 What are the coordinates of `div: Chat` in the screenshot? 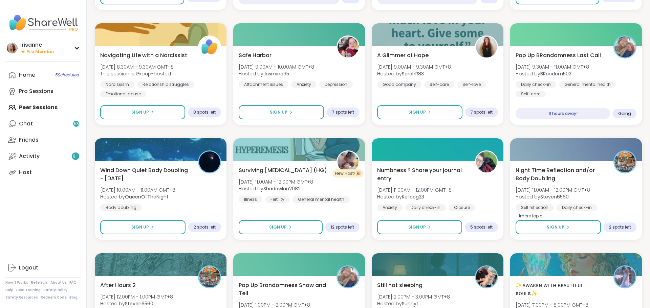 It's located at (26, 124).